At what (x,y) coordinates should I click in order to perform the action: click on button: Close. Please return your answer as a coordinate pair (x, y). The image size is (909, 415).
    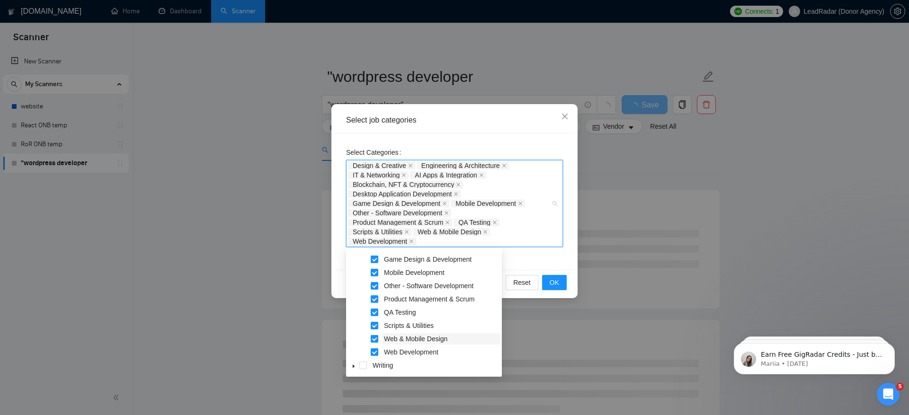
    Looking at the image, I should click on (565, 117).